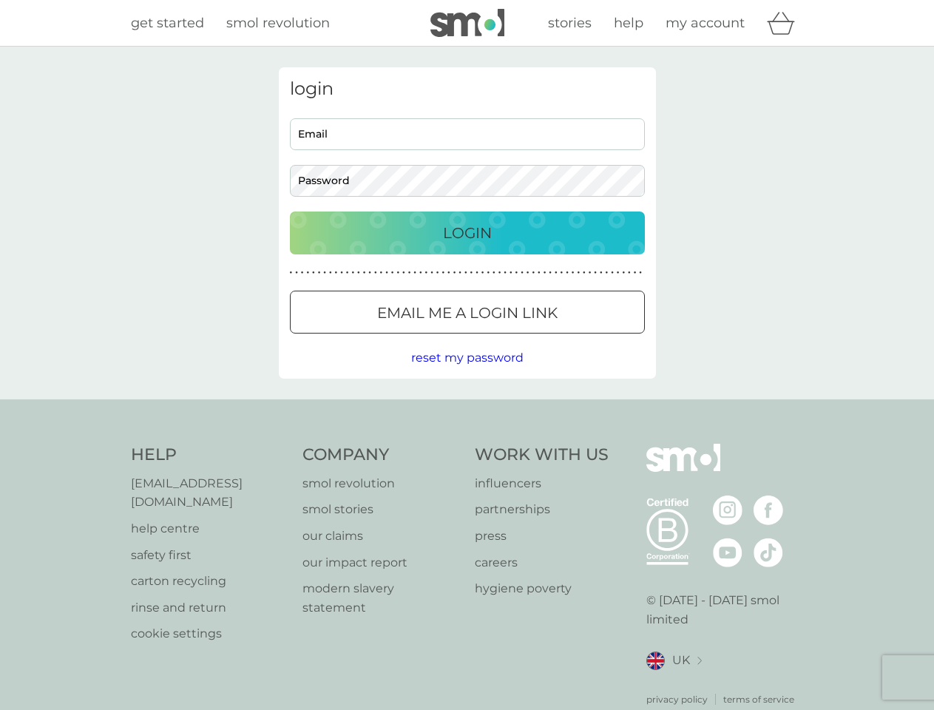  I want to click on a: help centre, so click(209, 529).